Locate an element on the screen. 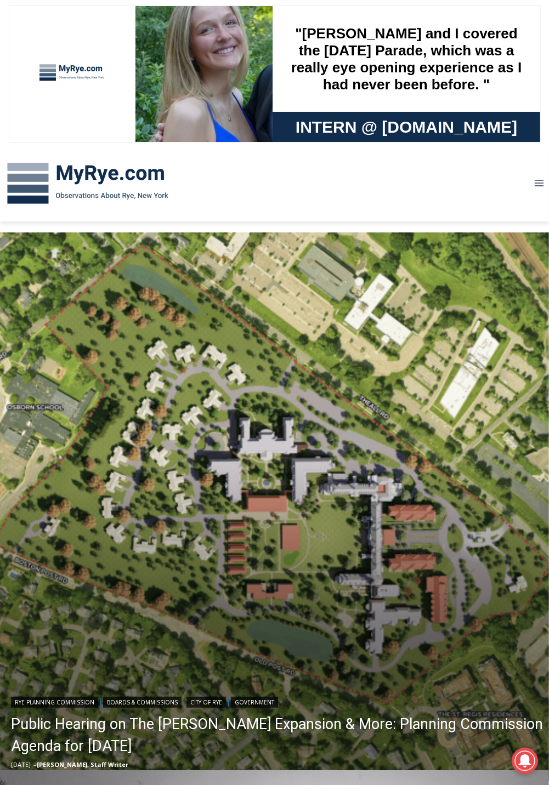  a: Government is located at coordinates (255, 703).